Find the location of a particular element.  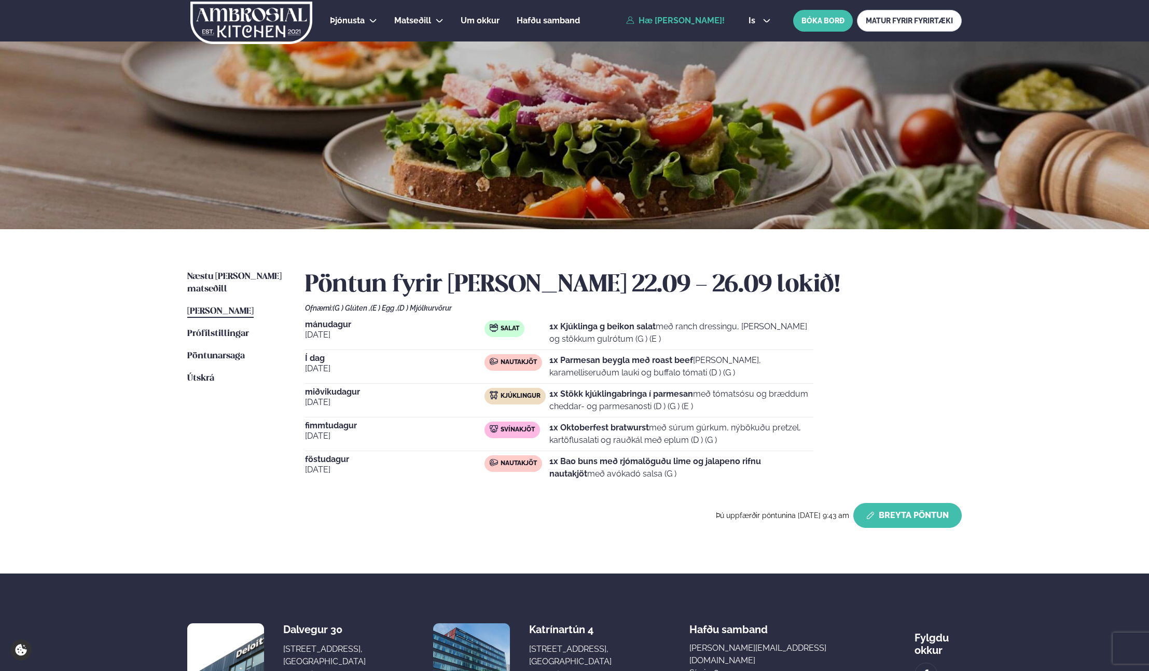

a: Prófílstillingar is located at coordinates (218, 334).